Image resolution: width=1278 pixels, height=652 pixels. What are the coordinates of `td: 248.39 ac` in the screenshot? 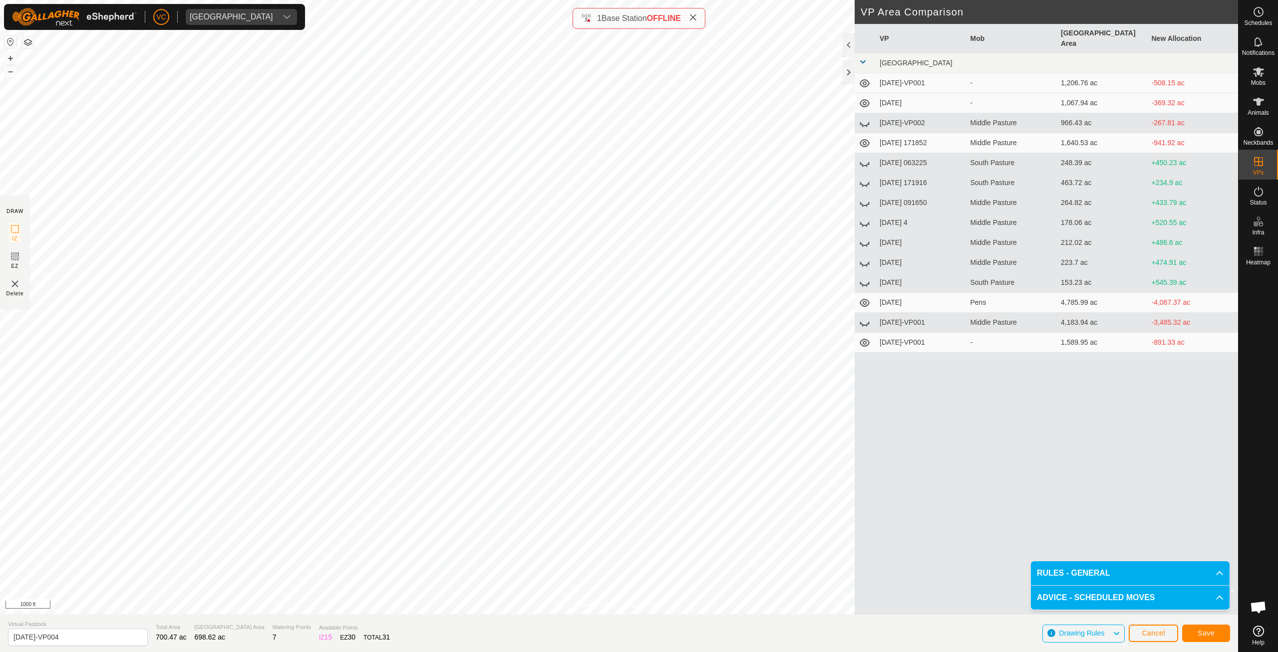 It's located at (1102, 163).